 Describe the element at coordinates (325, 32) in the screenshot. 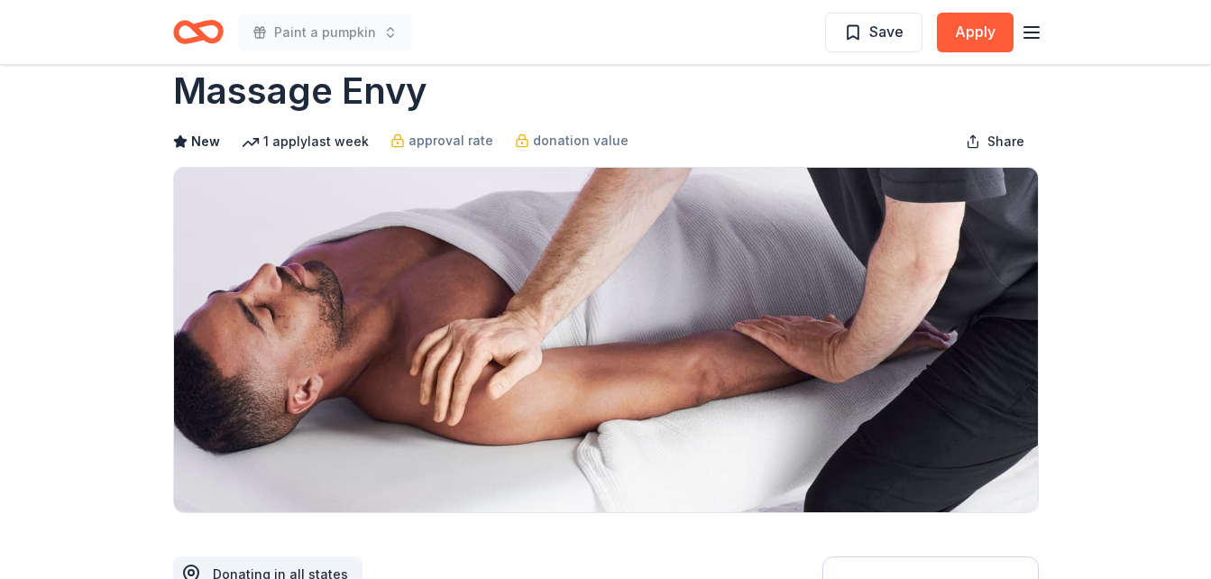

I see `span: Paint a pumpkin` at that location.